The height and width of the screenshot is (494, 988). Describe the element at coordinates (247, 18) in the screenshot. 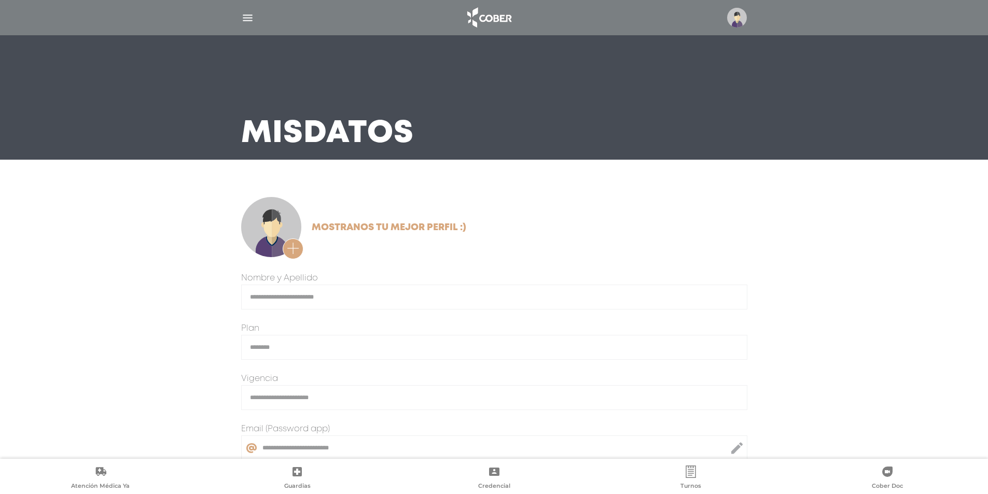

I see `img: Cober_menu-lines-white.svg` at that location.